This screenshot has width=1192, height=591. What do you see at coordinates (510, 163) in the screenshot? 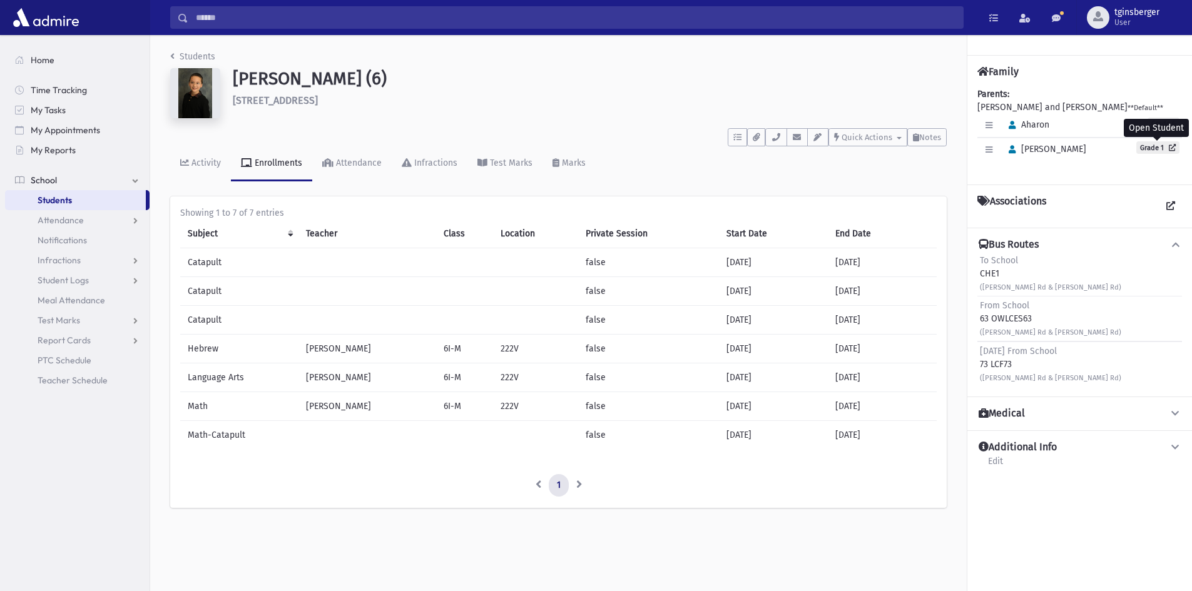
I see `div: Test Marks` at bounding box center [510, 163].